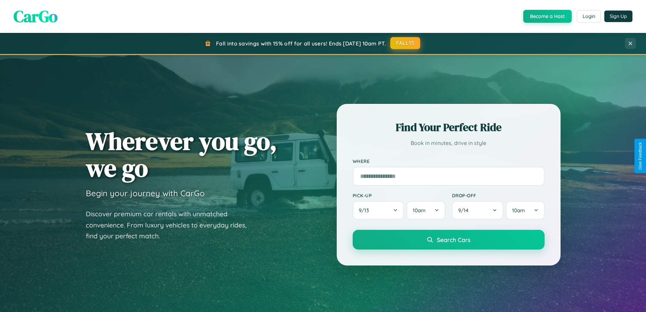  What do you see at coordinates (453, 239) in the screenshot?
I see `span: Search Cars` at bounding box center [453, 239].